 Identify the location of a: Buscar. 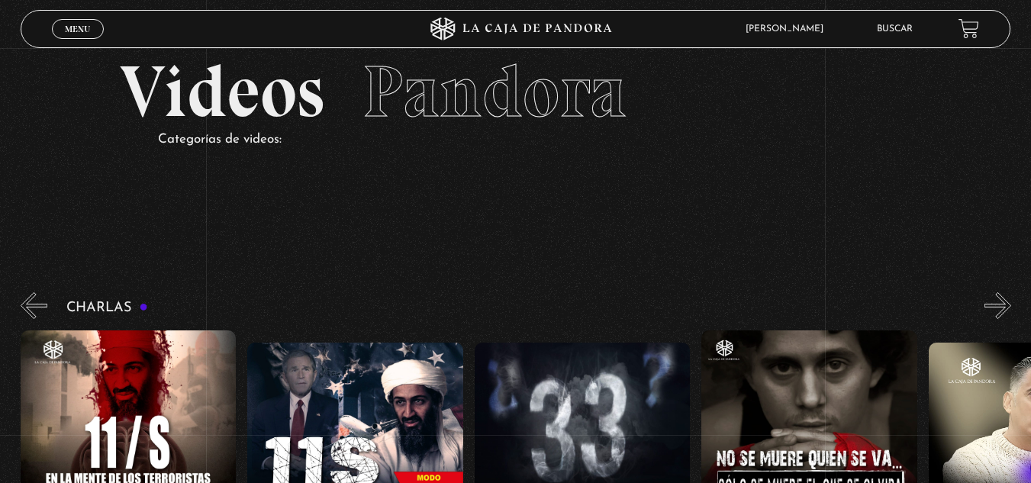
(894, 29).